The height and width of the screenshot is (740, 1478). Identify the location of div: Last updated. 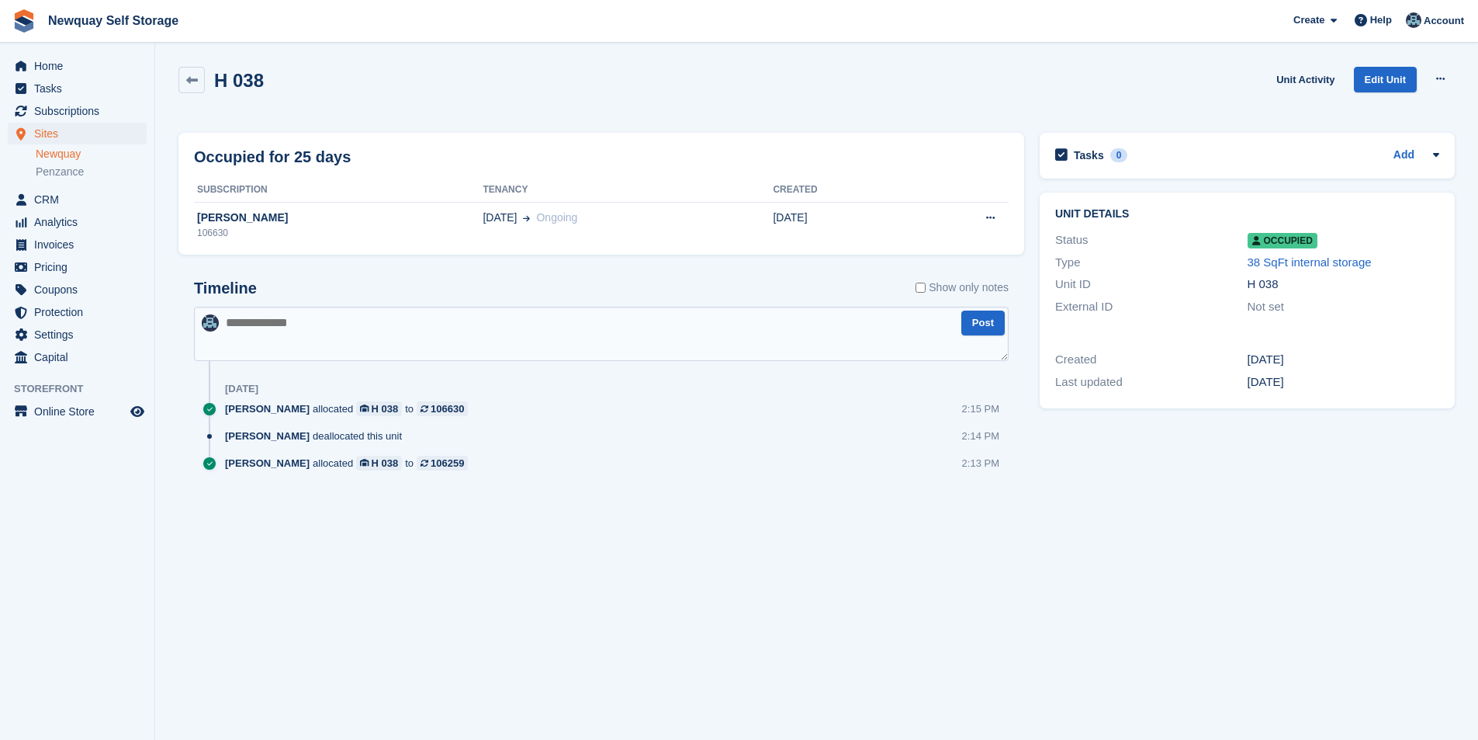
(1151, 382).